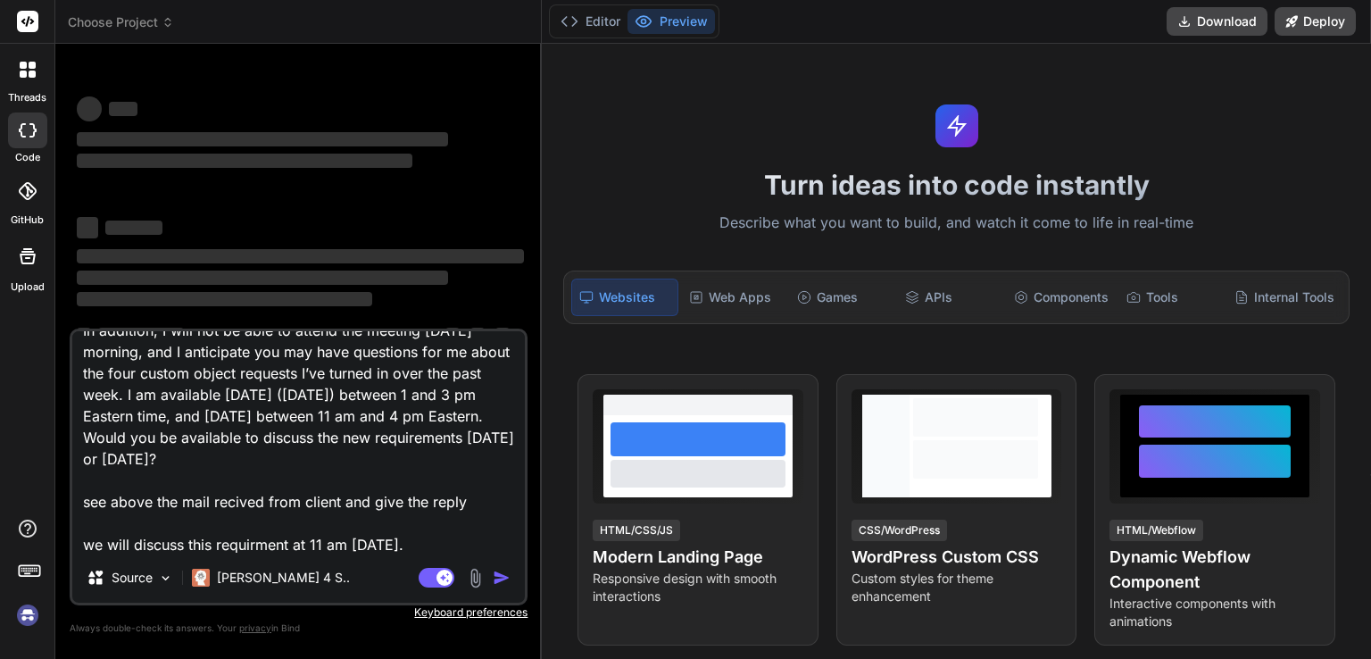  Describe the element at coordinates (475, 578) in the screenshot. I see `img: attachment` at that location.